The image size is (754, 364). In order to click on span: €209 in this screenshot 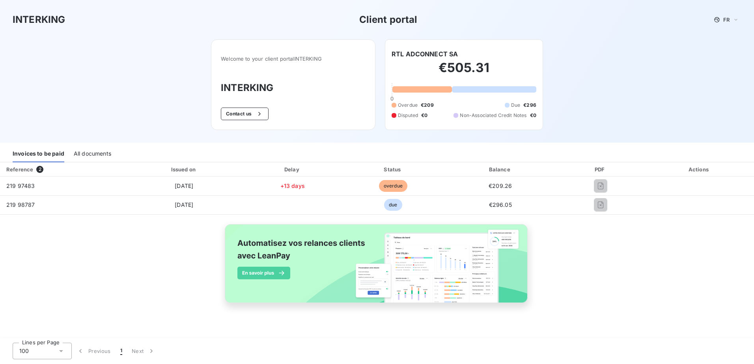, I will do `click(427, 105)`.